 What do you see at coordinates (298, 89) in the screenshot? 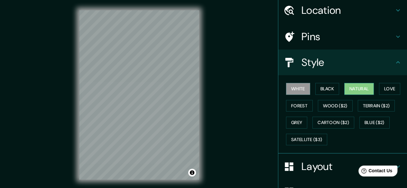
I see `button: White` at bounding box center [298, 89].